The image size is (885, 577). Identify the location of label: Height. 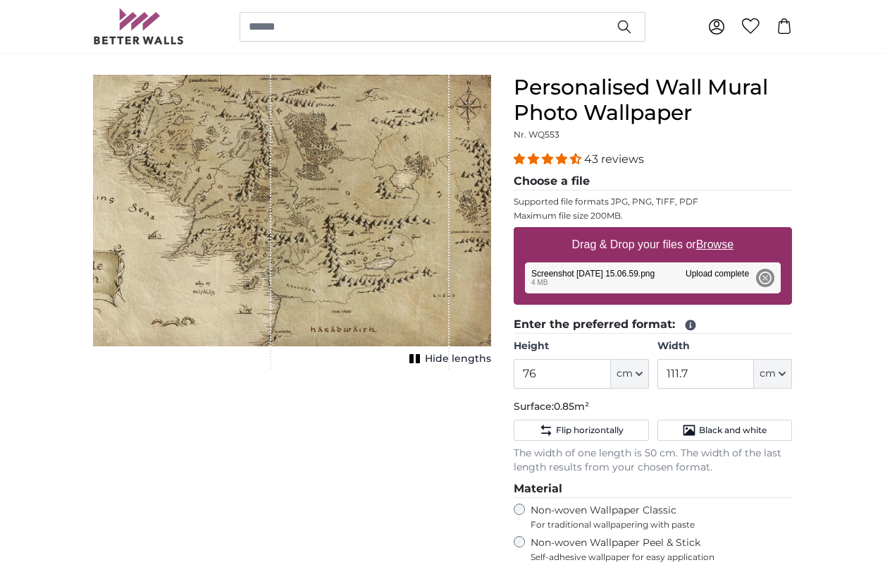
(581, 346).